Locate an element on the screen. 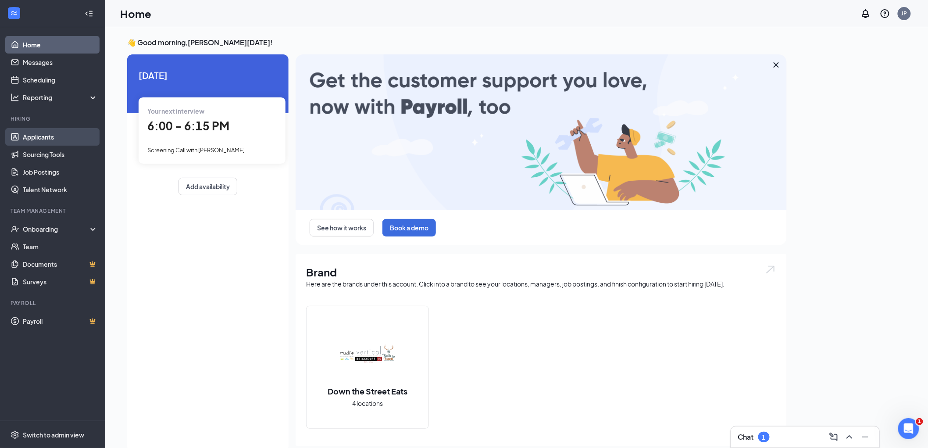  span: Your next interview is located at coordinates (176, 111).